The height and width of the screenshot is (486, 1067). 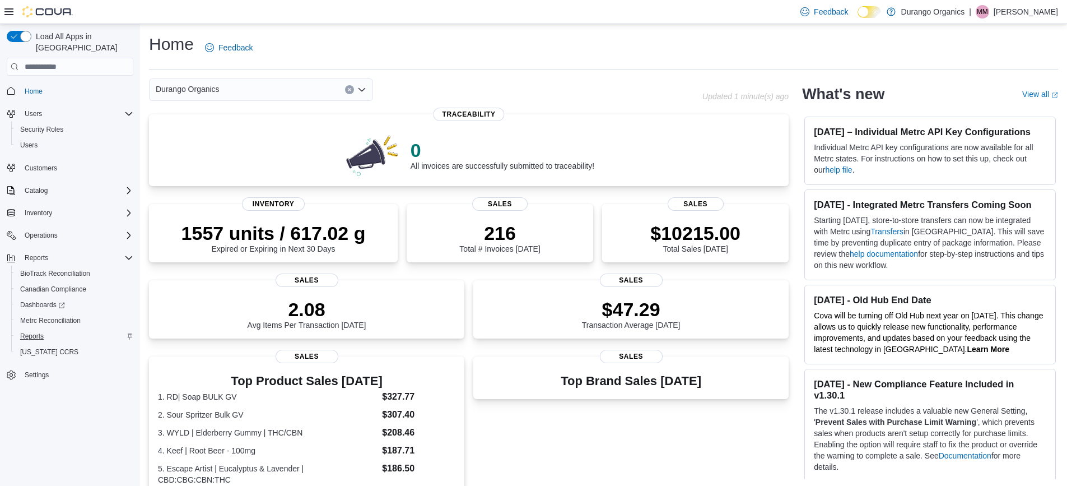 What do you see at coordinates (70, 245) in the screenshot?
I see `nav: Complex example` at bounding box center [70, 245].